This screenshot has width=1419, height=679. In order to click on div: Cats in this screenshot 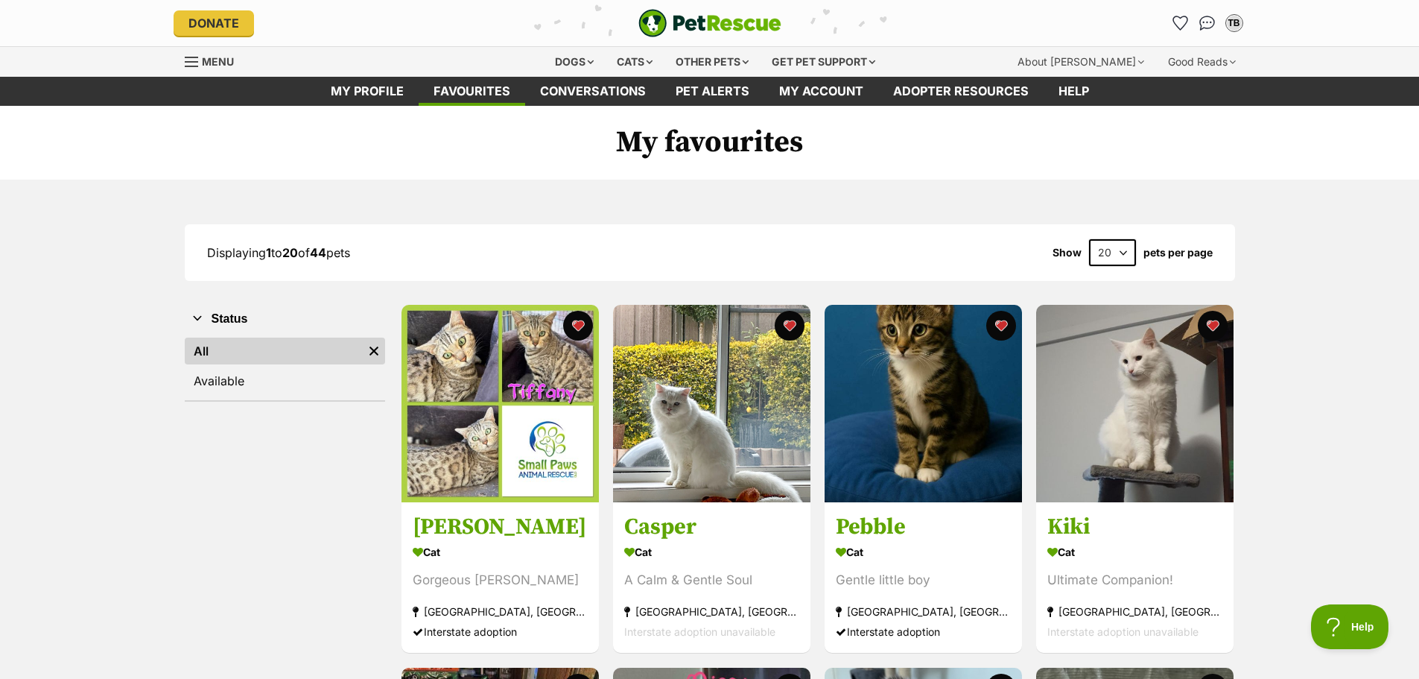, I will do `click(635, 62)`.